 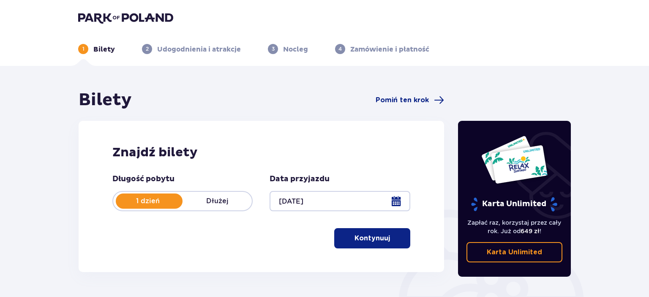 What do you see at coordinates (530, 231) in the screenshot?
I see `span: 649 zł` at bounding box center [530, 231].